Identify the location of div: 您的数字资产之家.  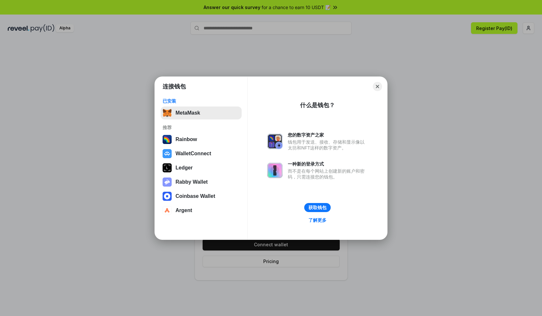
(328, 135).